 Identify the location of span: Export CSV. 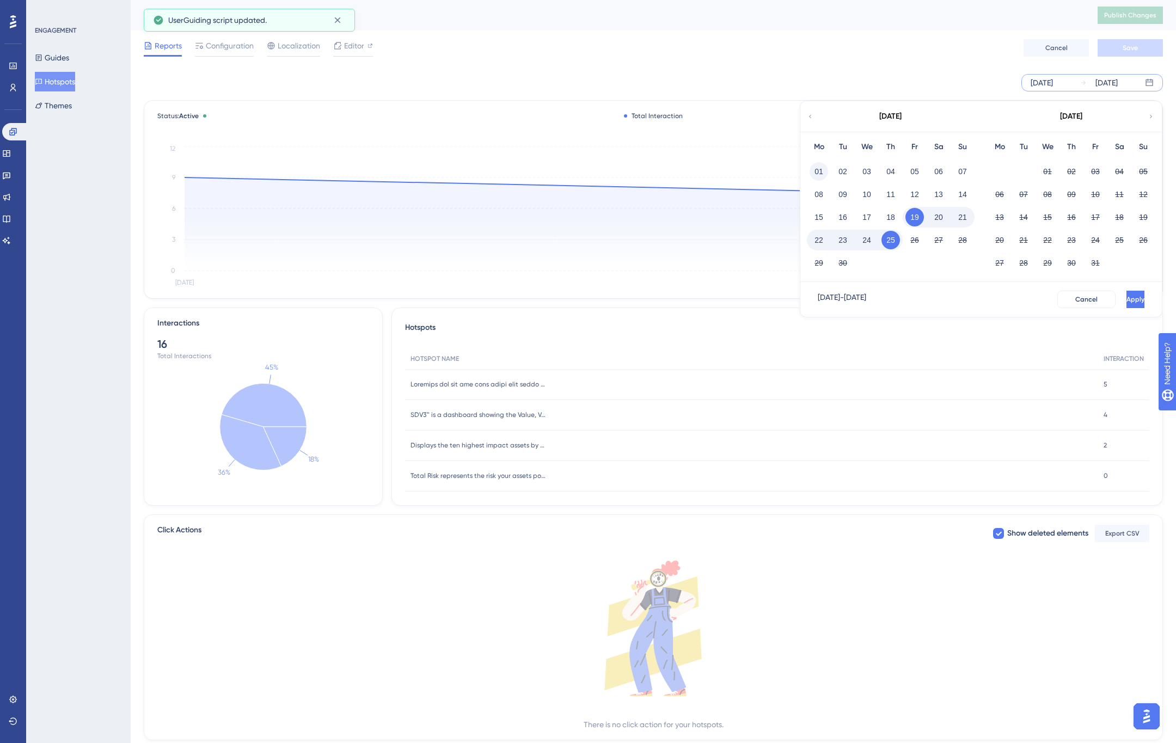
(1122, 533).